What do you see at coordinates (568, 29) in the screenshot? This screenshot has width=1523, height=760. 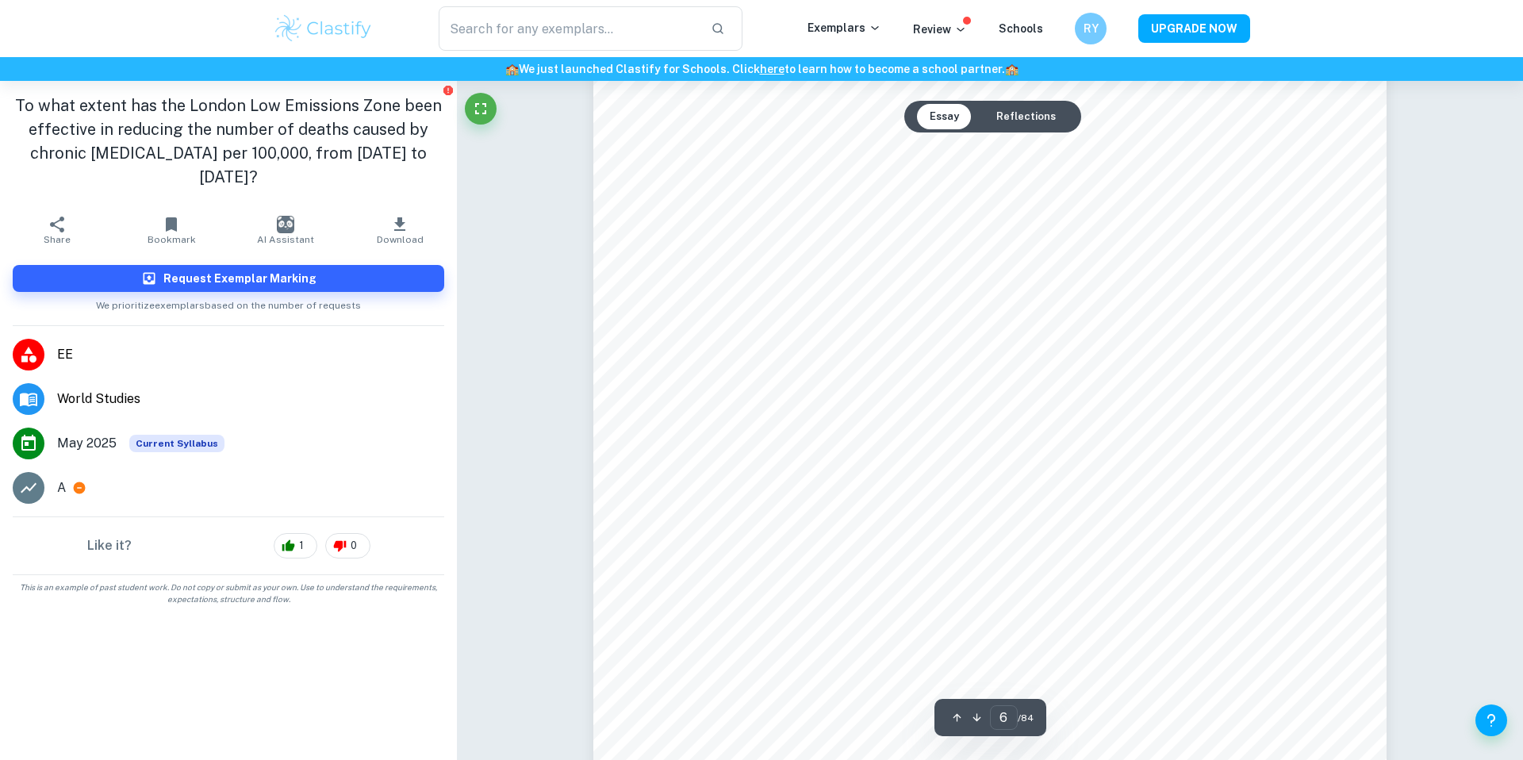 I see `input: Search for any exemplars...` at bounding box center [568, 29].